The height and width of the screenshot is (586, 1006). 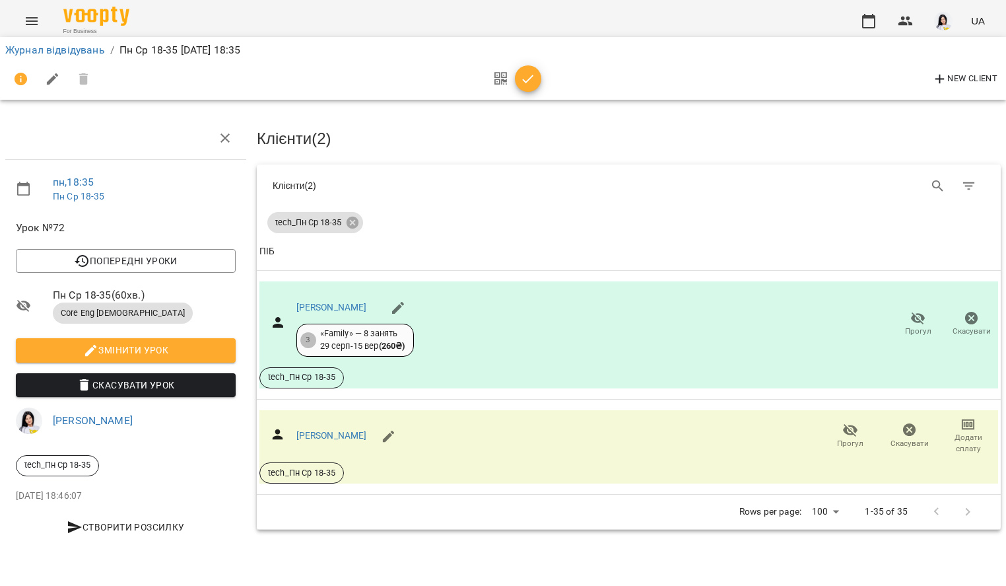 I want to click on button: UA, so click(x=978, y=20).